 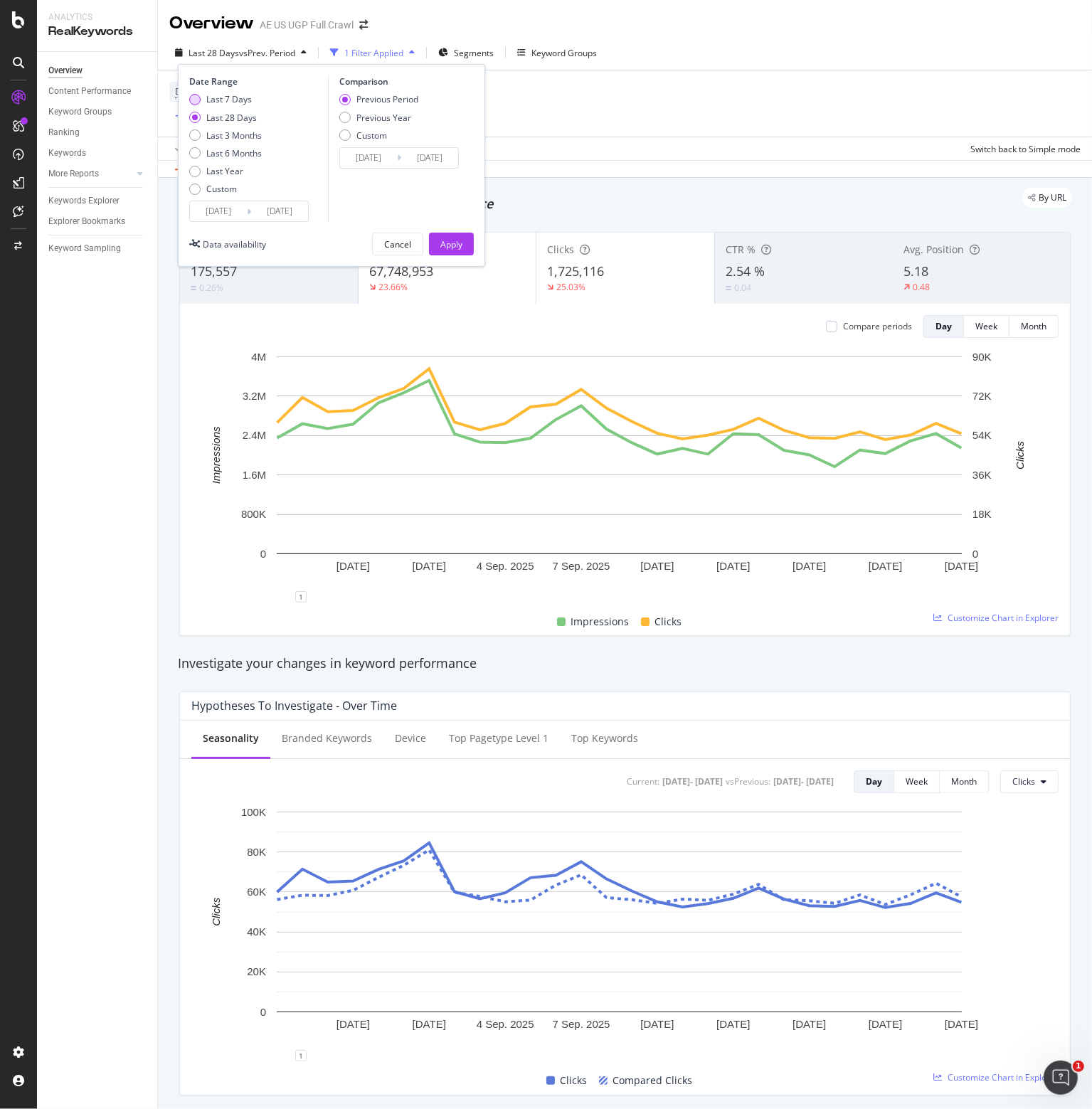 I want to click on div: Comparison, so click(x=401, y=81).